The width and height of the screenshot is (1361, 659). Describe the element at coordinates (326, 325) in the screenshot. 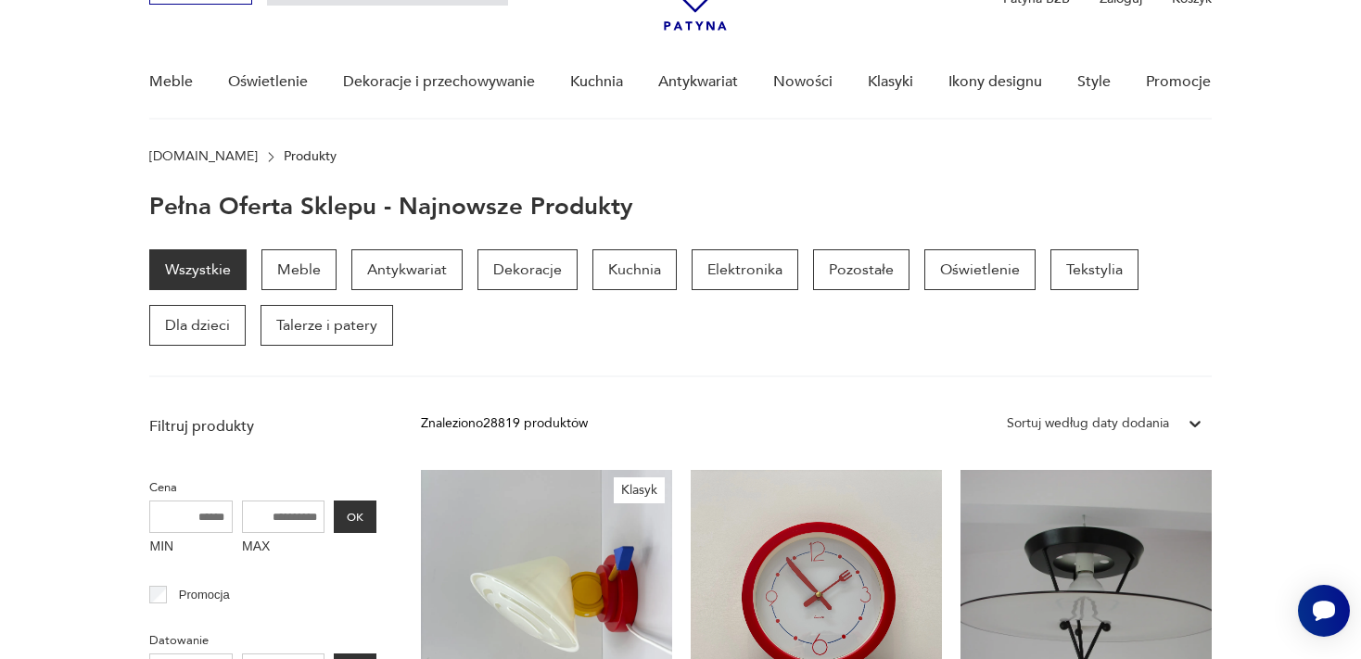

I see `p: Talerze i patery` at that location.